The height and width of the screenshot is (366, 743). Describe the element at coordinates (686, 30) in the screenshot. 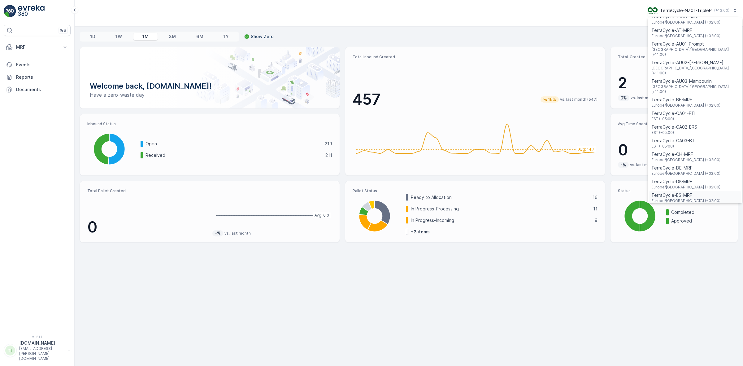

I see `span: TerraCycle-AT-MRF` at that location.